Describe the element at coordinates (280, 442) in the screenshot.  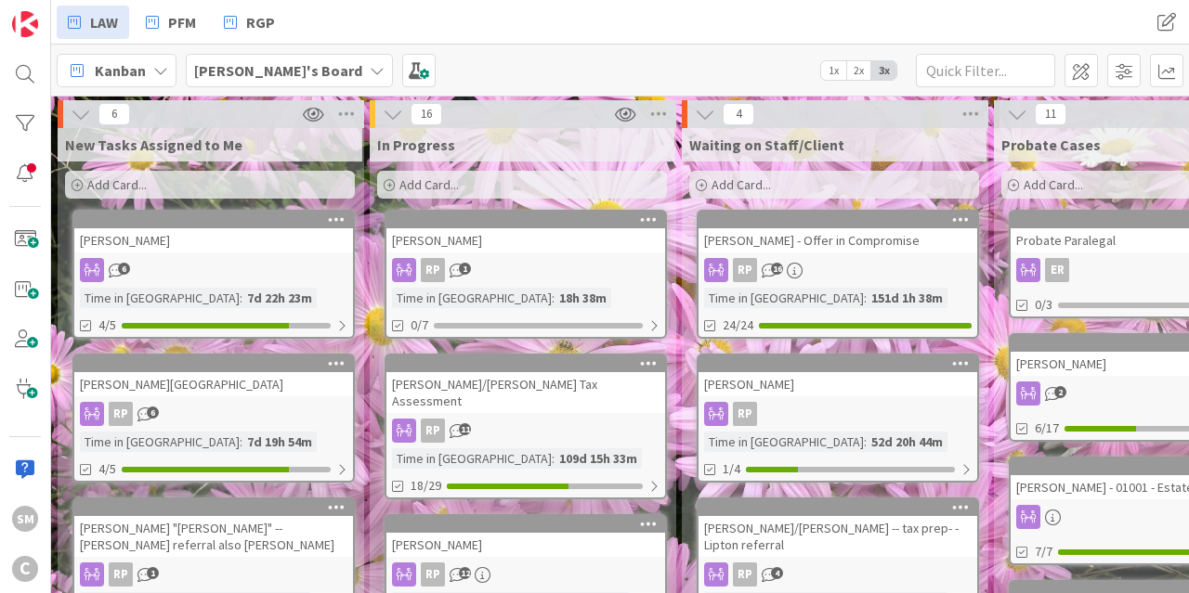
I see `div: 7d 19h 54m` at that location.